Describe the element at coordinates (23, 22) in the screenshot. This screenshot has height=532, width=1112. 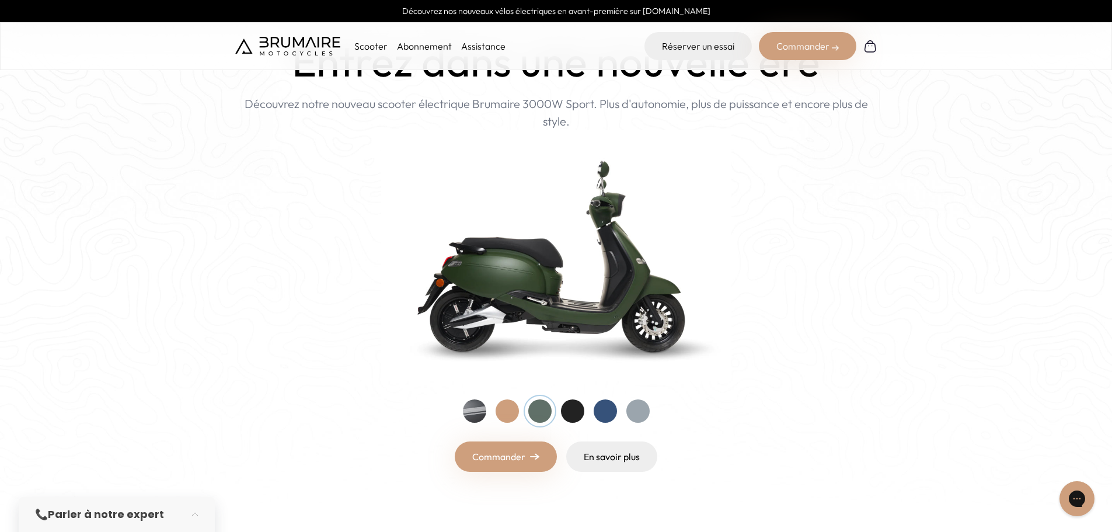
I see `button: Gorgias live chat` at that location.